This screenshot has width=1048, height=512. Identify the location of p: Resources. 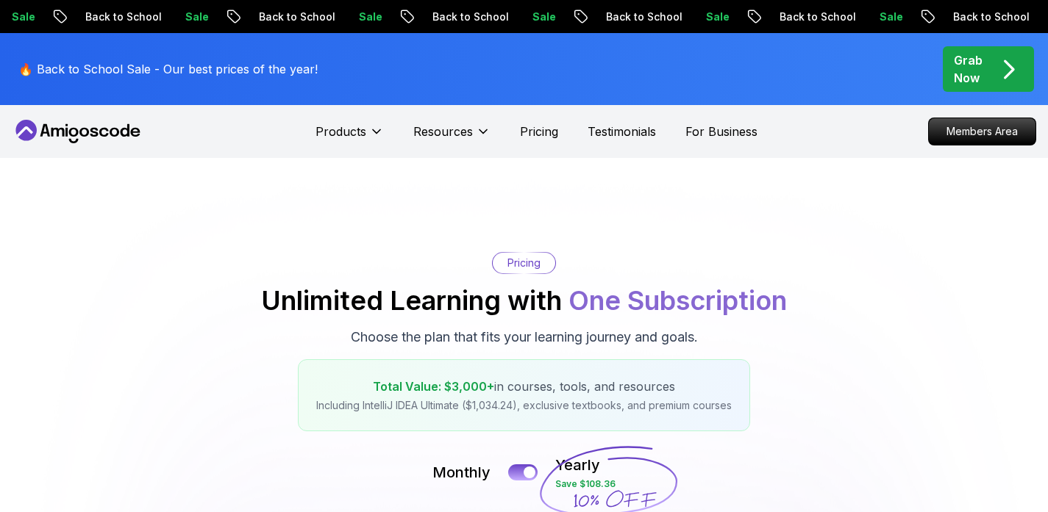
(443, 132).